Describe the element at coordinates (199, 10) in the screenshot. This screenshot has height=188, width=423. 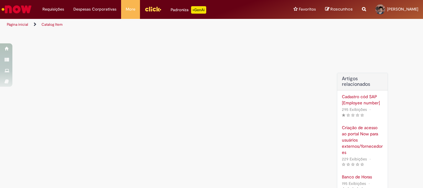
I see `p: +GenAi` at that location.